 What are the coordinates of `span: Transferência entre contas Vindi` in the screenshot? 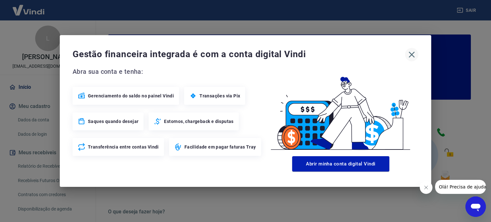 It's located at (123, 147).